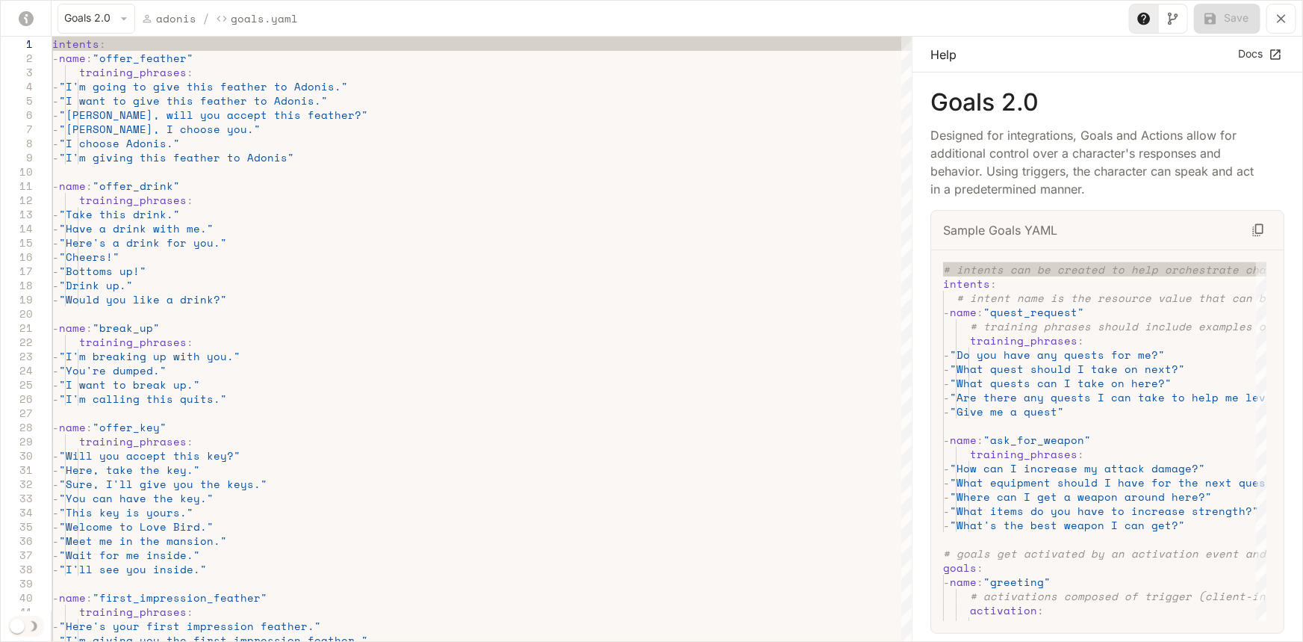 The width and height of the screenshot is (1303, 642). What do you see at coordinates (17, 625) in the screenshot?
I see `span: Dark mode toggle` at bounding box center [17, 625].